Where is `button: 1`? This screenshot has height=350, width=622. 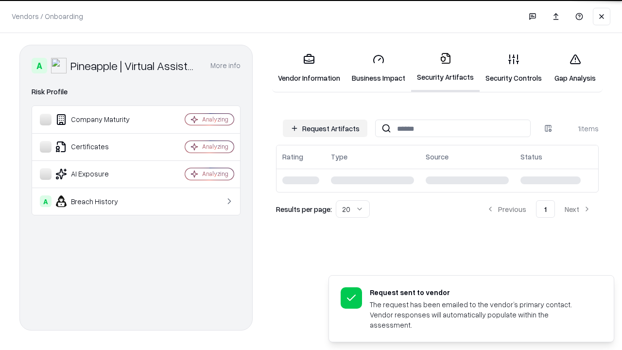 button: 1 is located at coordinates (545, 209).